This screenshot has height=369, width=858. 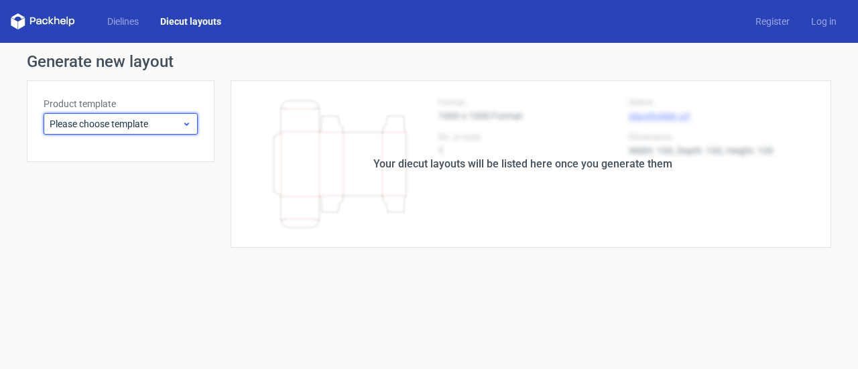 What do you see at coordinates (429, 62) in the screenshot?
I see `h1: Generate new layout` at bounding box center [429, 62].